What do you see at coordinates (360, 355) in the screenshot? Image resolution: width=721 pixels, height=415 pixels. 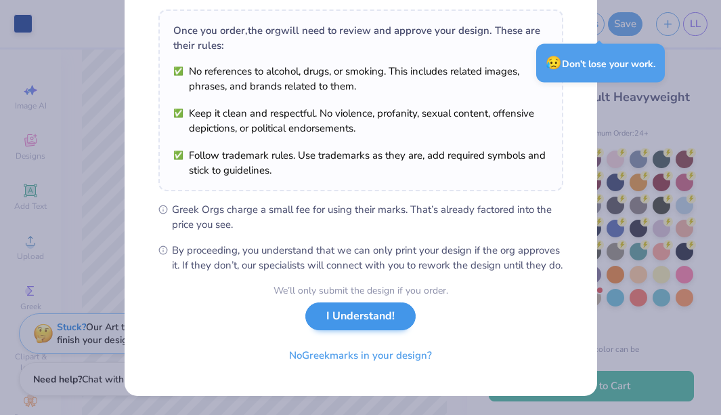 I see `button: NoGreekmarks in your design?` at bounding box center [360, 355].